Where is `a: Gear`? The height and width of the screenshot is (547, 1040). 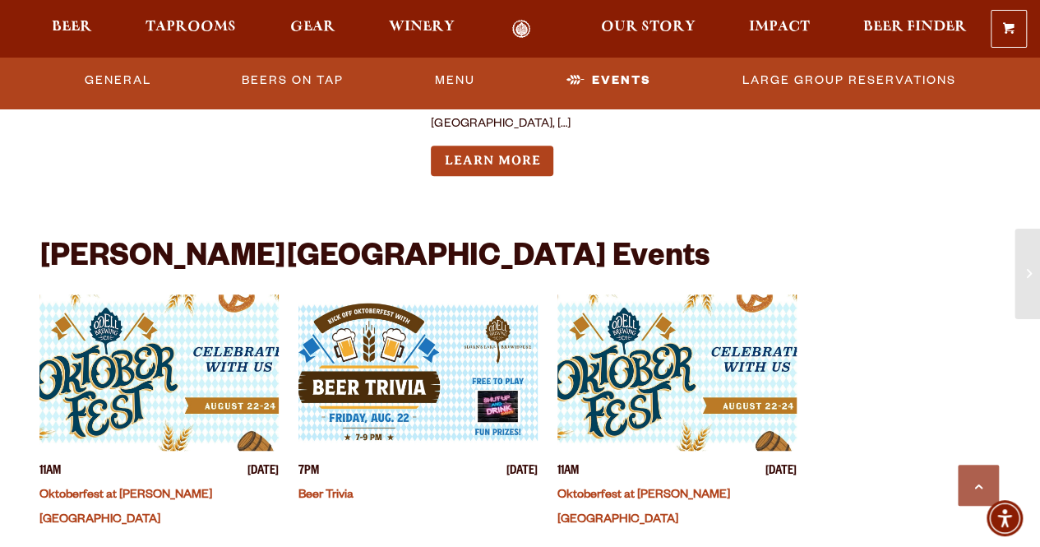 a: Gear is located at coordinates (312, 29).